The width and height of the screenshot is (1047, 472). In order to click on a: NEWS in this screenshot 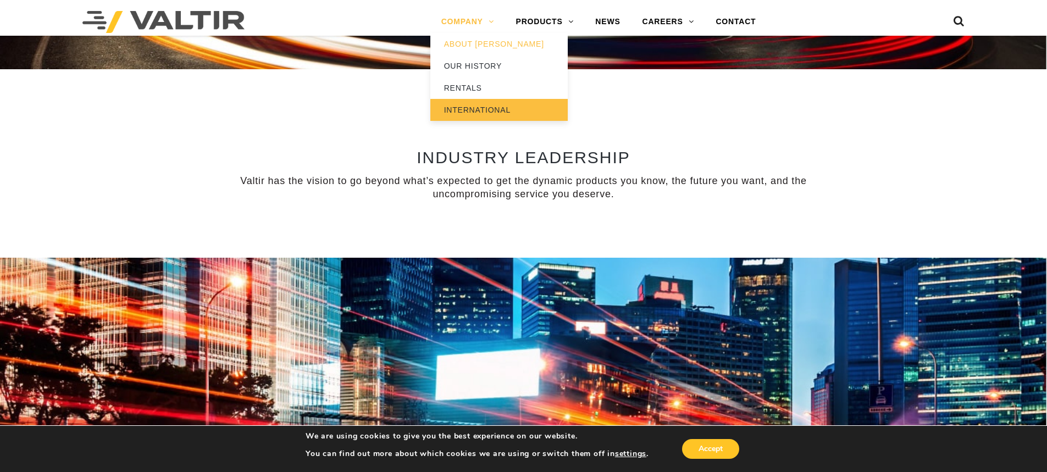, I will do `click(607, 22)`.